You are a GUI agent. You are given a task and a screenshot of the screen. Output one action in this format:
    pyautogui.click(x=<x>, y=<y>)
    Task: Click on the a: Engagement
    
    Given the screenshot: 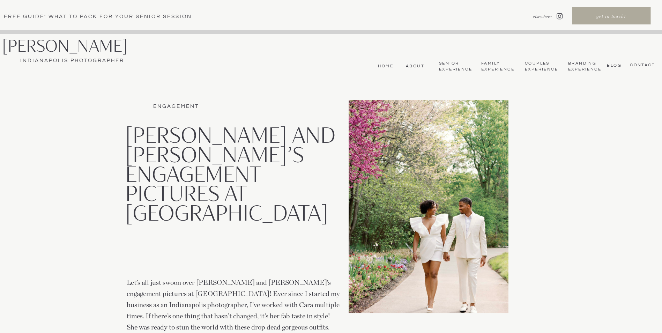 What is the action you would take?
    pyautogui.click(x=176, y=106)
    